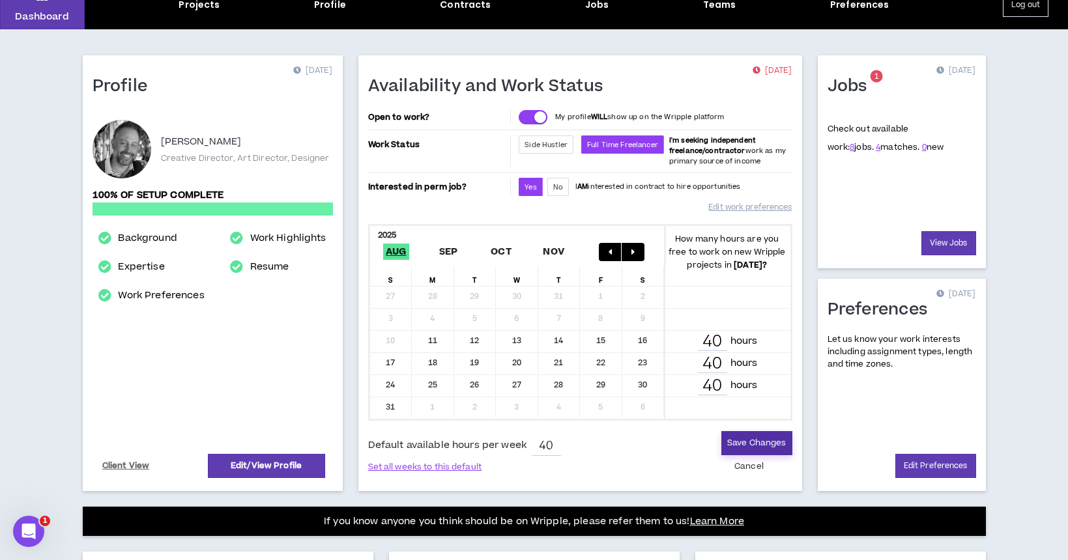 The height and width of the screenshot is (560, 1068). What do you see at coordinates (749, 466) in the screenshot?
I see `button: Cancel` at bounding box center [749, 466].